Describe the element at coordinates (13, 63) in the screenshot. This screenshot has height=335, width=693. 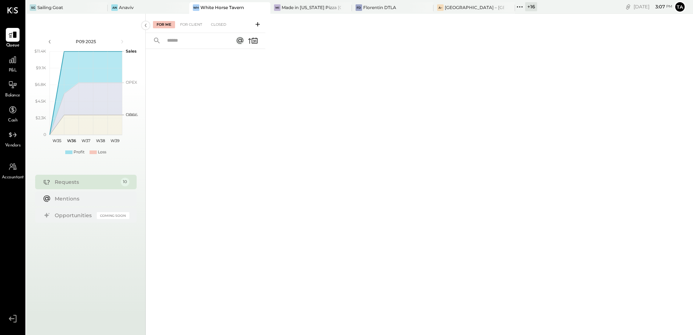
I see `a: P&L` at that location.